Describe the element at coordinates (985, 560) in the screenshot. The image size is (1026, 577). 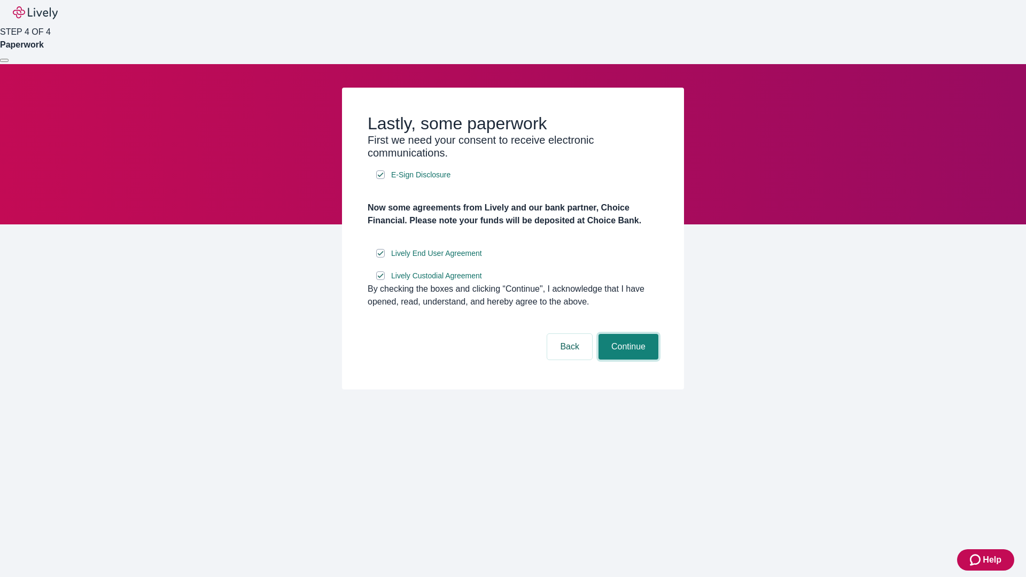
I see `button: Zendesk support iconHelp` at that location.